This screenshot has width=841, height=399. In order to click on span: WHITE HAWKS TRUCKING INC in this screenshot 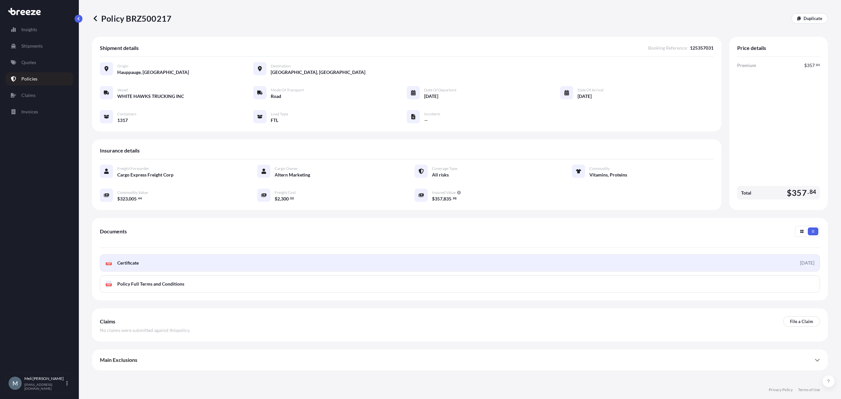, I will do `click(150, 96)`.